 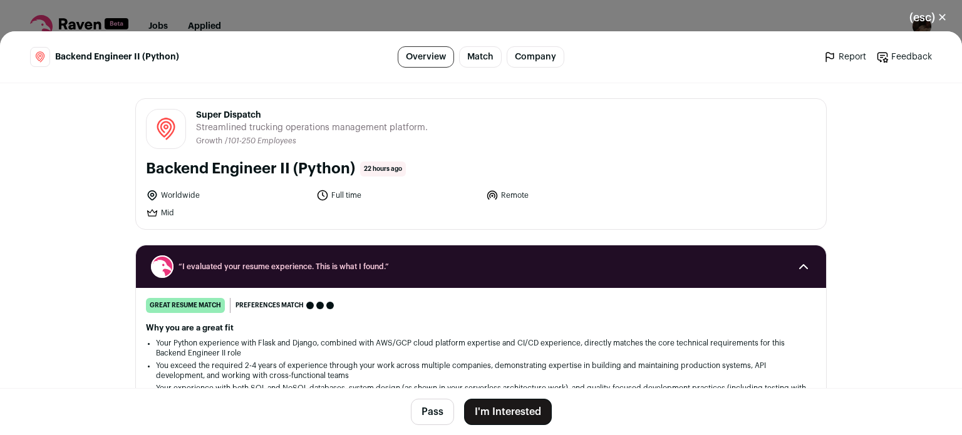 I want to click on span: 101-250 Employees, so click(x=262, y=141).